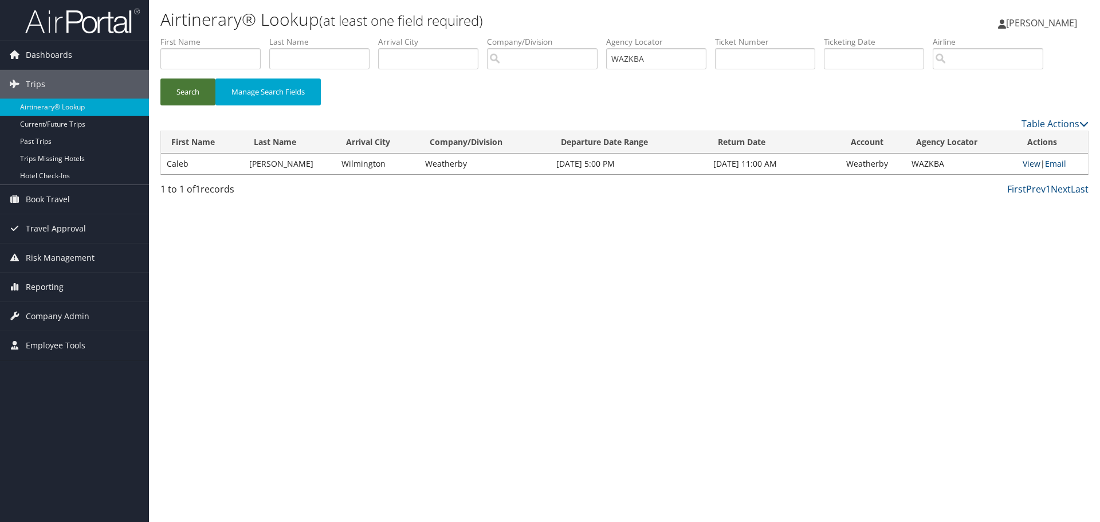 Image resolution: width=1100 pixels, height=522 pixels. Describe the element at coordinates (36, 84) in the screenshot. I see `span: Trips` at that location.